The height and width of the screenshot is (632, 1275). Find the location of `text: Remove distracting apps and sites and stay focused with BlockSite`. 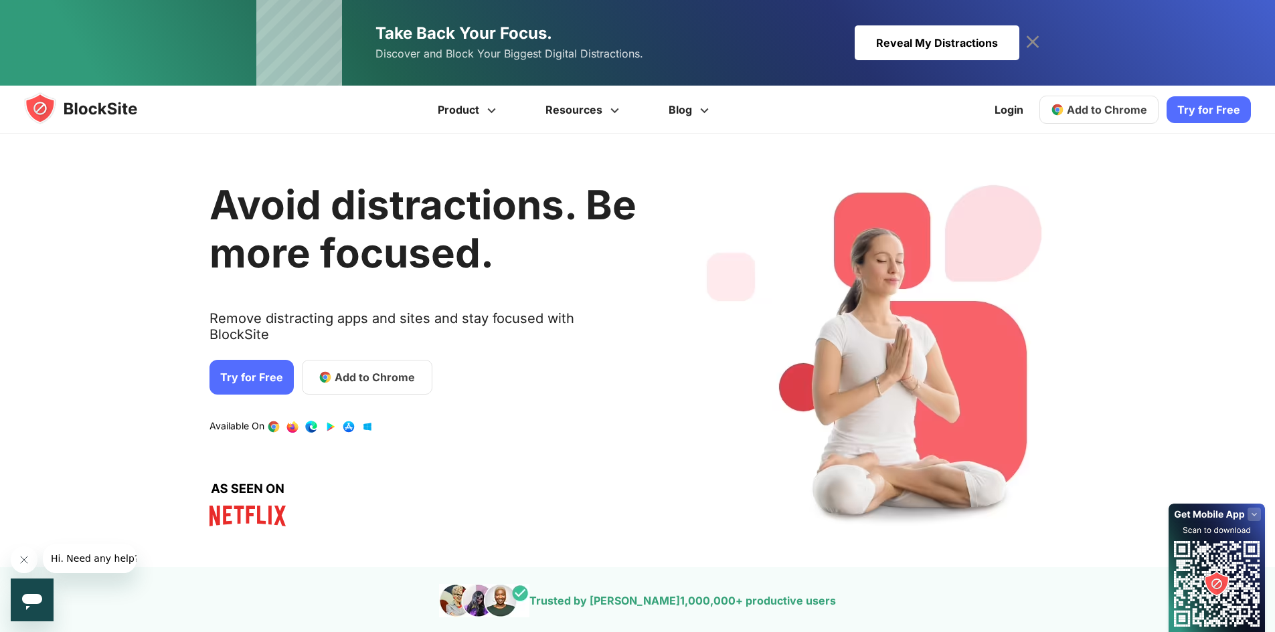

text: Remove distracting apps and sites and stay focused with BlockSite is located at coordinates (423, 332).